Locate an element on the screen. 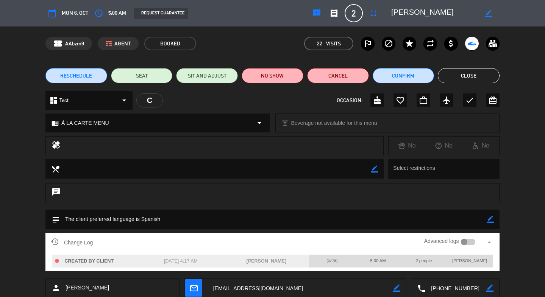  span: Test is located at coordinates (64, 100).